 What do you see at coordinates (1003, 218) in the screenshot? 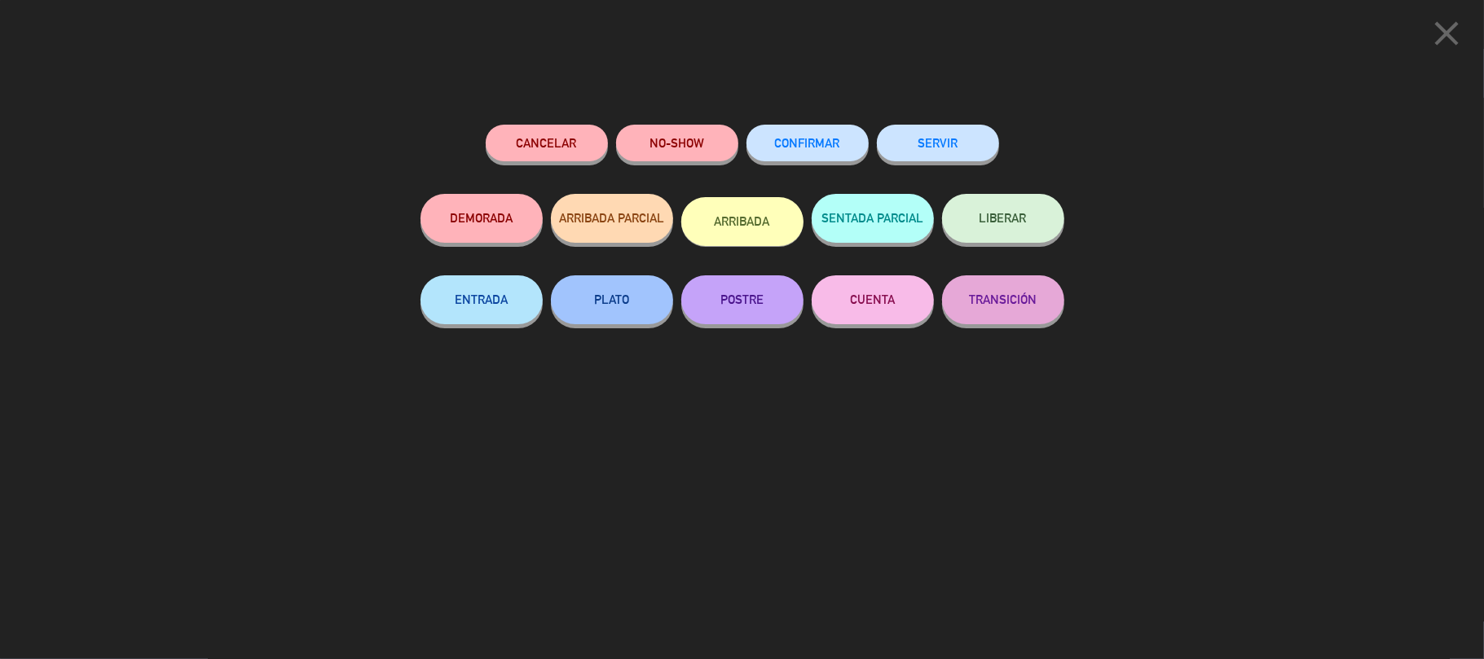
I see `span: LIBERAR` at bounding box center [1003, 218].